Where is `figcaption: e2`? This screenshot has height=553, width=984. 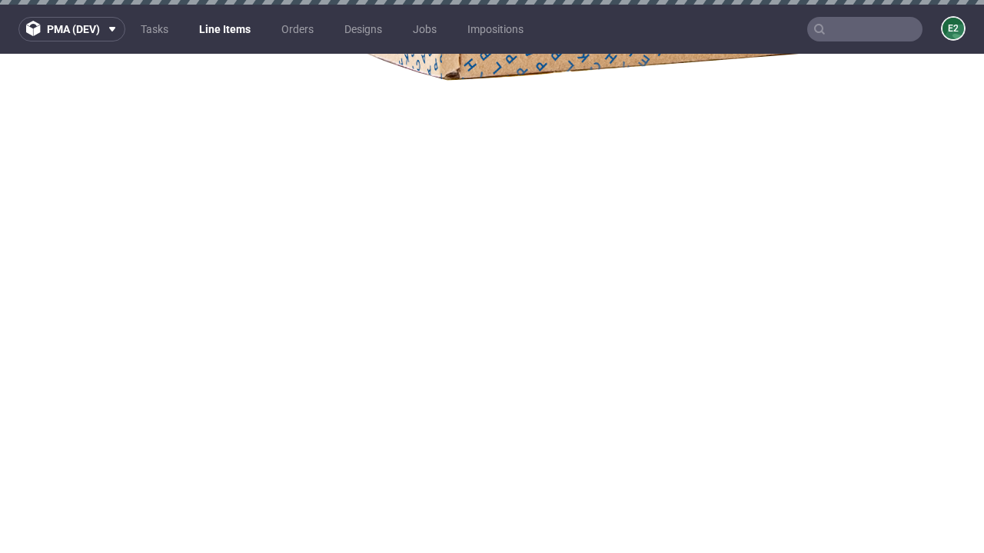 figcaption: e2 is located at coordinates (953, 28).